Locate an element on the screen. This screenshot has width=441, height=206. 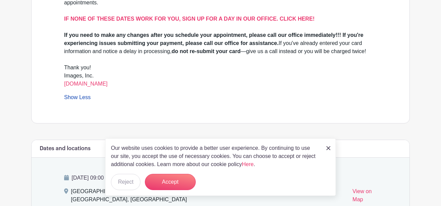
a: IF NONE OF THESE DATES WORK FOR YOU, SIGN UP FOR A DAY IN OUR OFFICE. CLICK HERE! is located at coordinates (189, 19).